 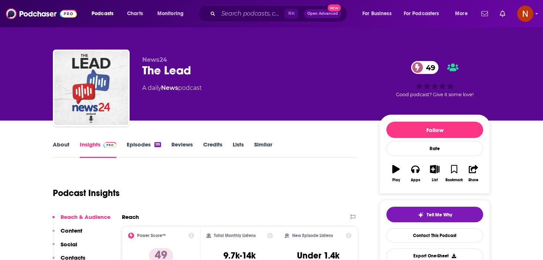 What do you see at coordinates (65, 247) in the screenshot?
I see `button: Social` at bounding box center [65, 247].